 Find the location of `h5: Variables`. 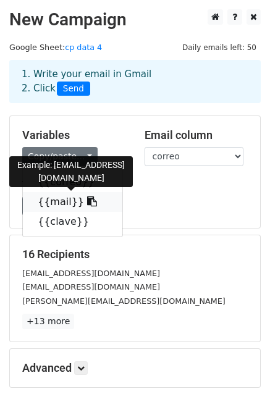

h5: Variables is located at coordinates (74, 135).